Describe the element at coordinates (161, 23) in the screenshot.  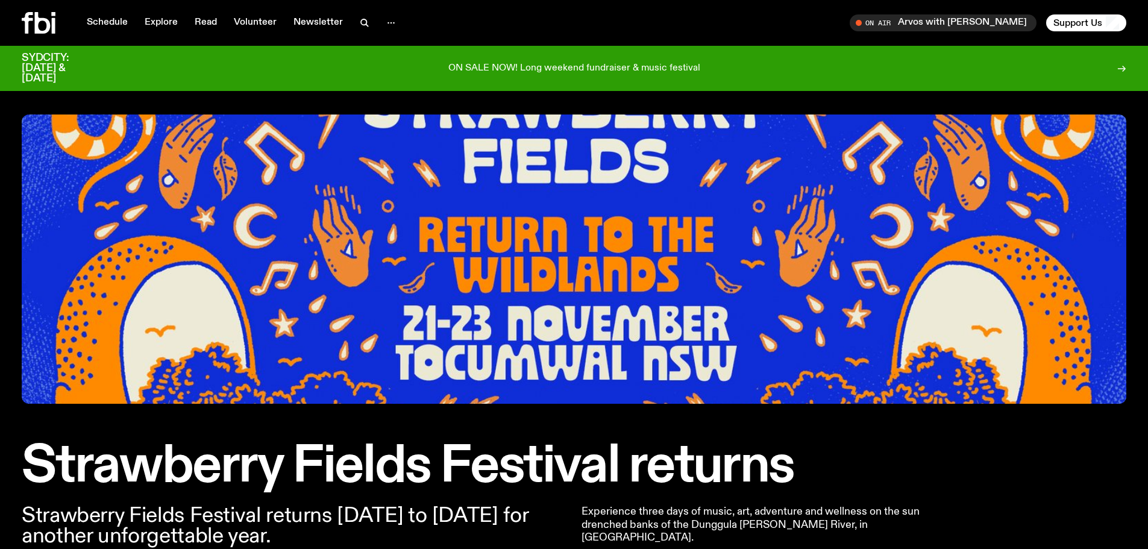
I see `a: Explore` at that location.